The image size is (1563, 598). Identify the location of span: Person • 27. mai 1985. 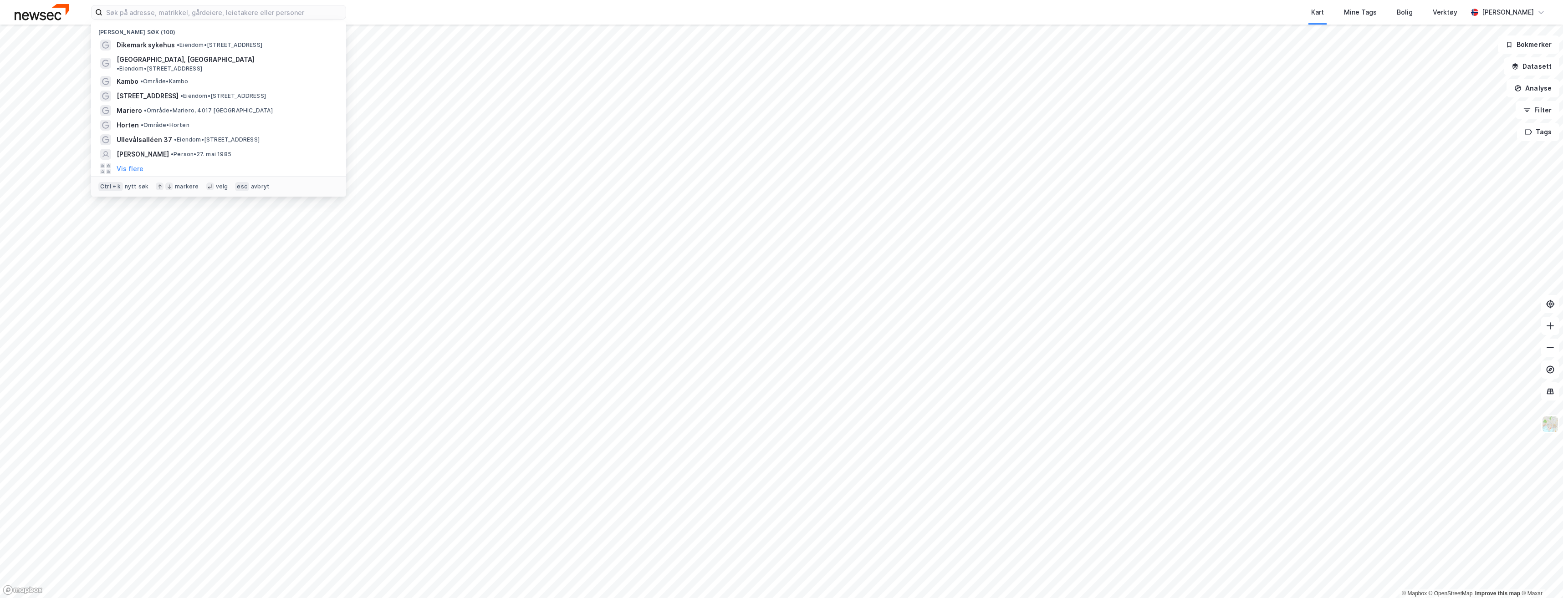
(201, 154).